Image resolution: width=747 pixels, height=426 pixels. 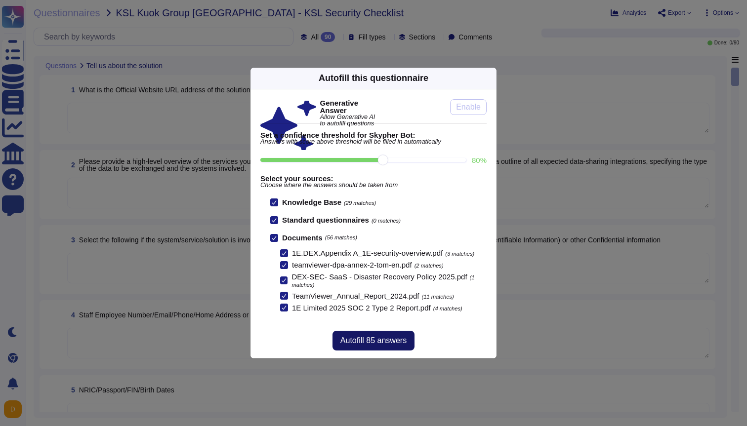 I want to click on b: Knowledge Base, so click(x=312, y=202).